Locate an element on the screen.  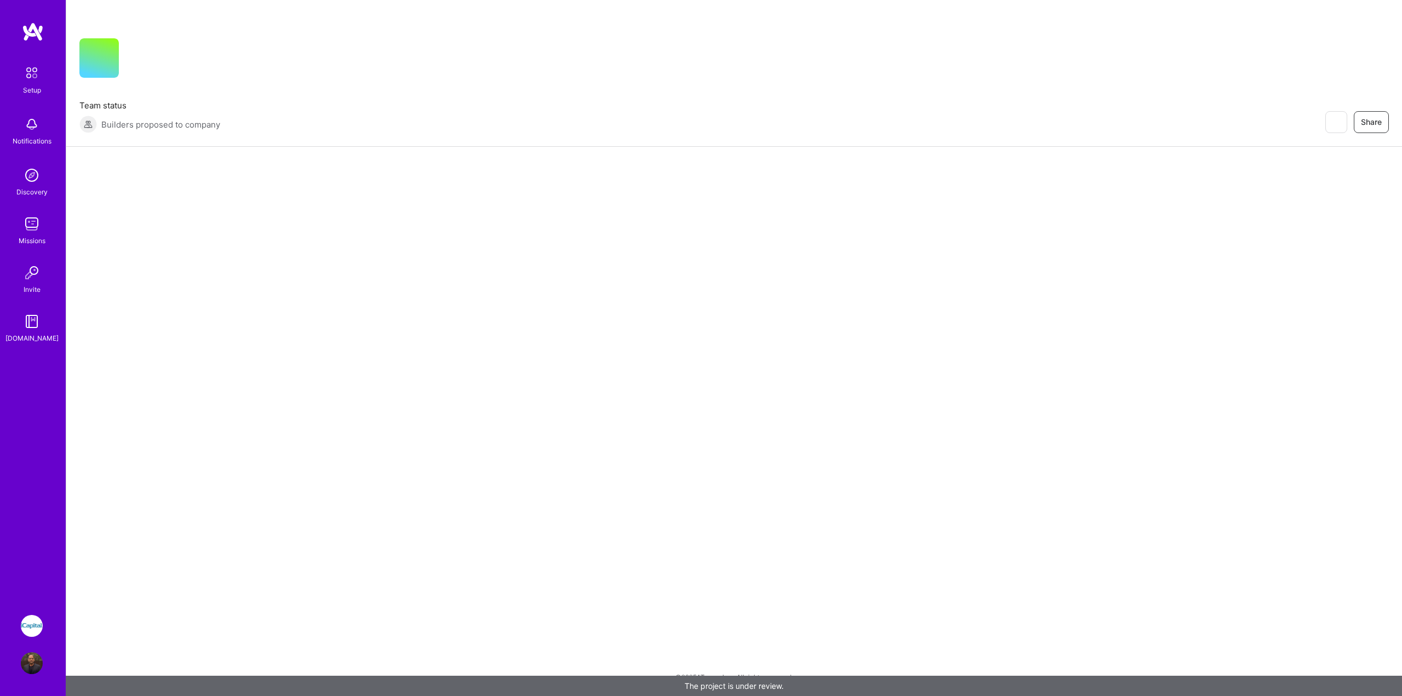
span: Team status is located at coordinates (150, 105).